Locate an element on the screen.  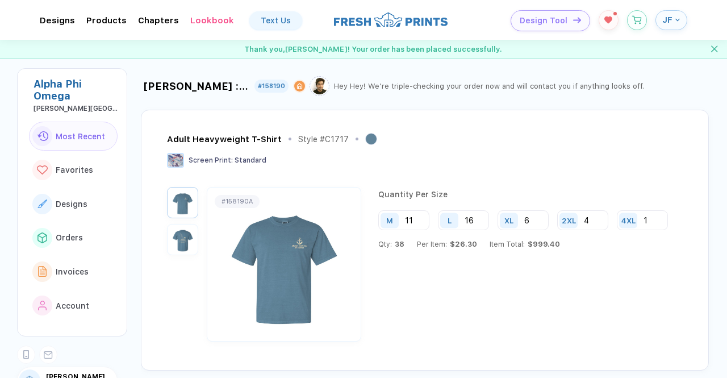
span: Screen Print : is located at coordinates (211, 160).